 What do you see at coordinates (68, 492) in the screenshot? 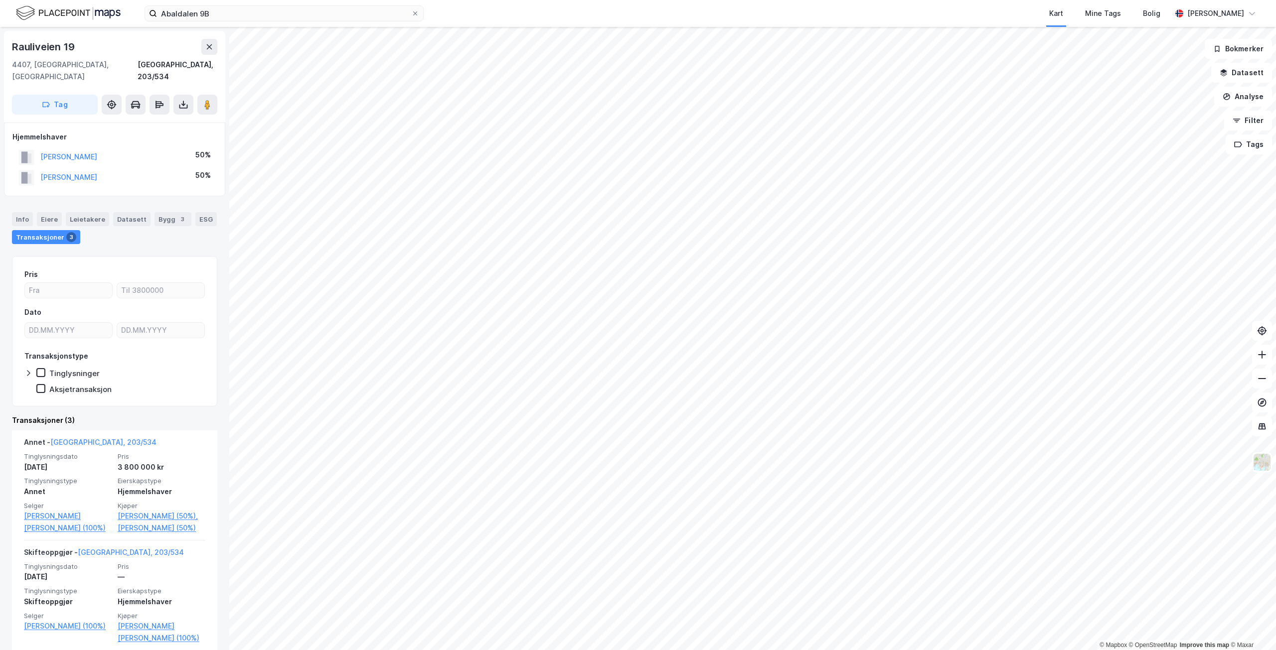
I see `div: Annet` at bounding box center [68, 492].